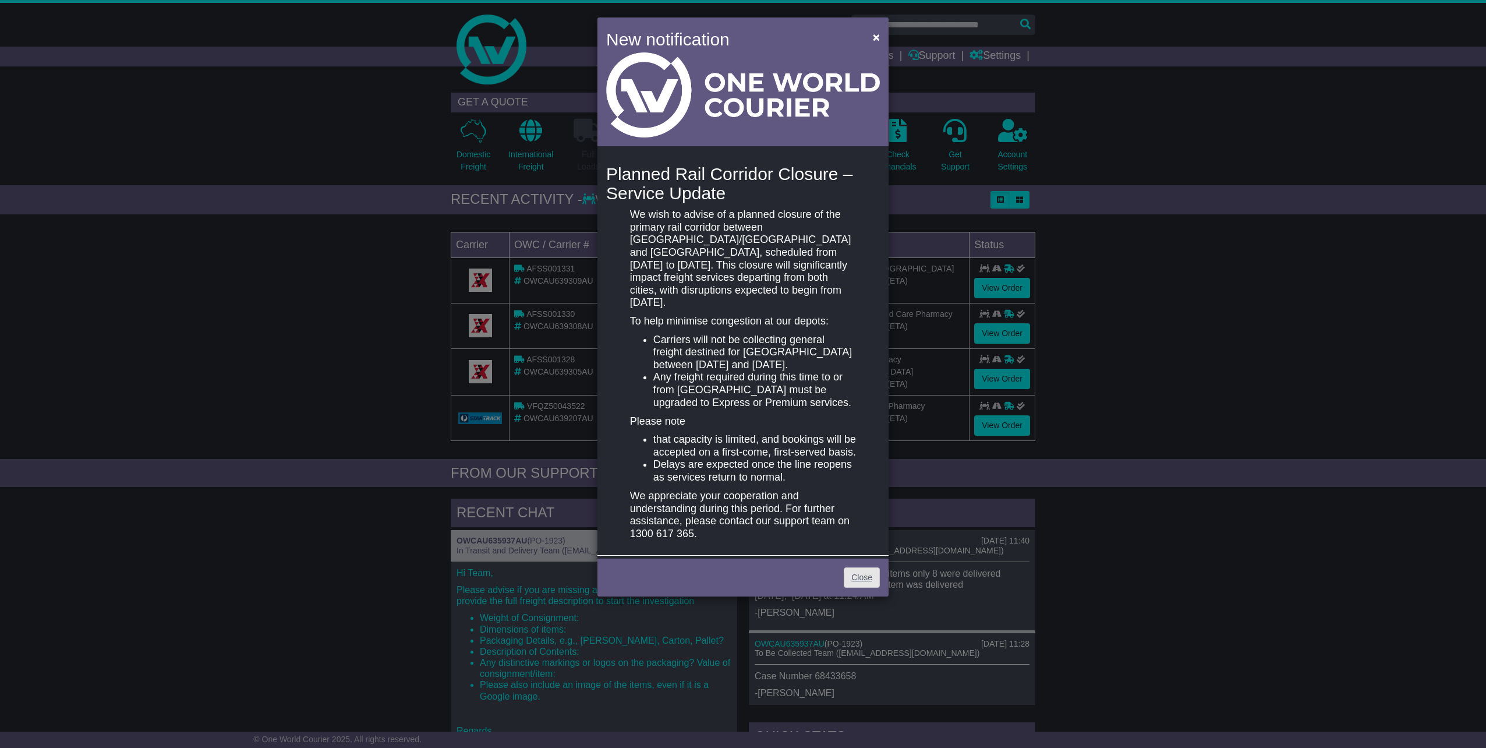  What do you see at coordinates (731, 39) in the screenshot?
I see `h4: New notification` at bounding box center [731, 39].